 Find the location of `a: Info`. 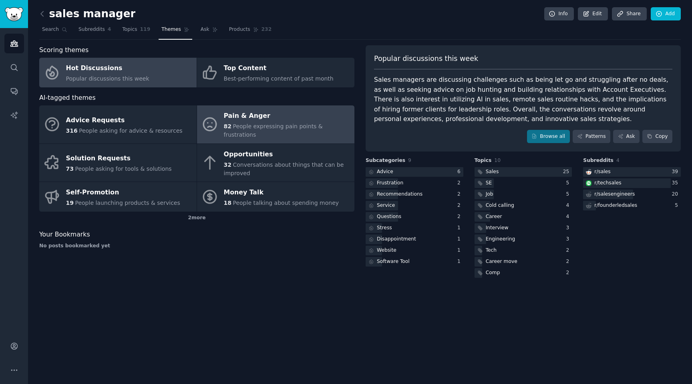

a: Info is located at coordinates (559, 14).